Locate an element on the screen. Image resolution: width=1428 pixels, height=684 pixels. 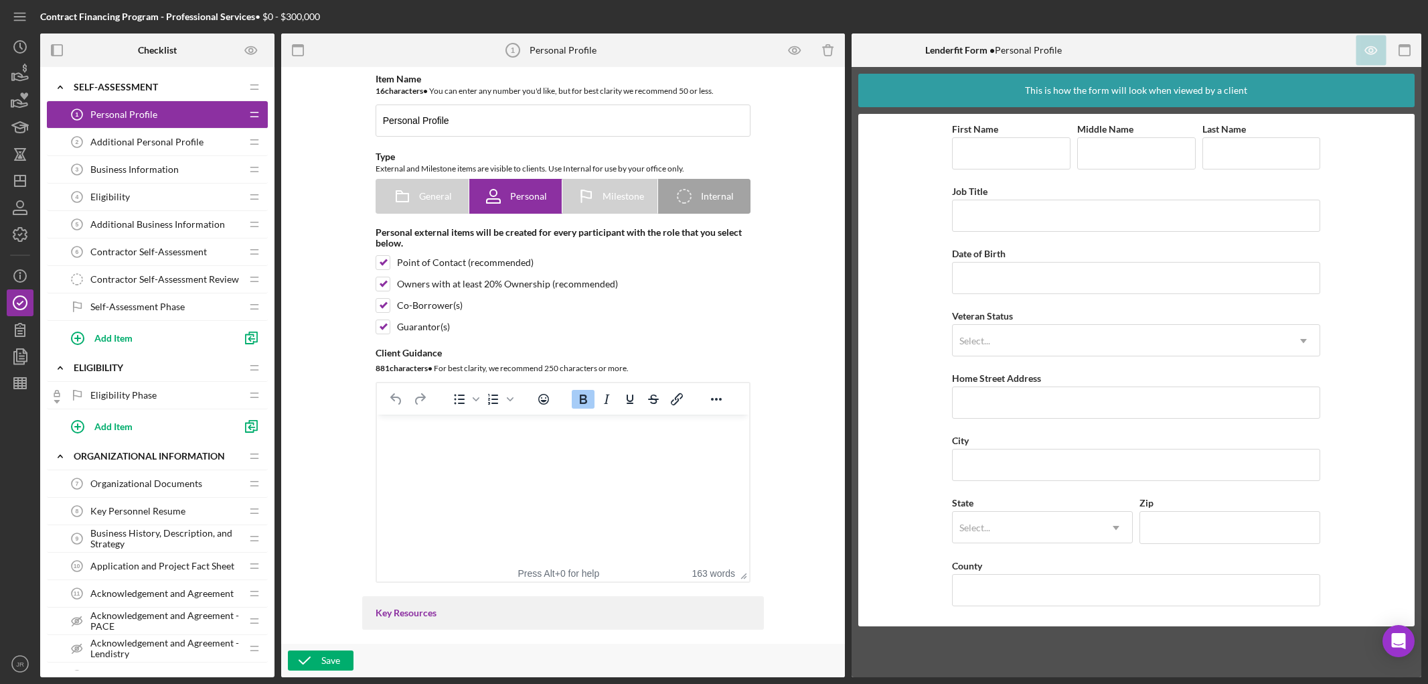
div: Co-Borrower(s) is located at coordinates (430, 305).